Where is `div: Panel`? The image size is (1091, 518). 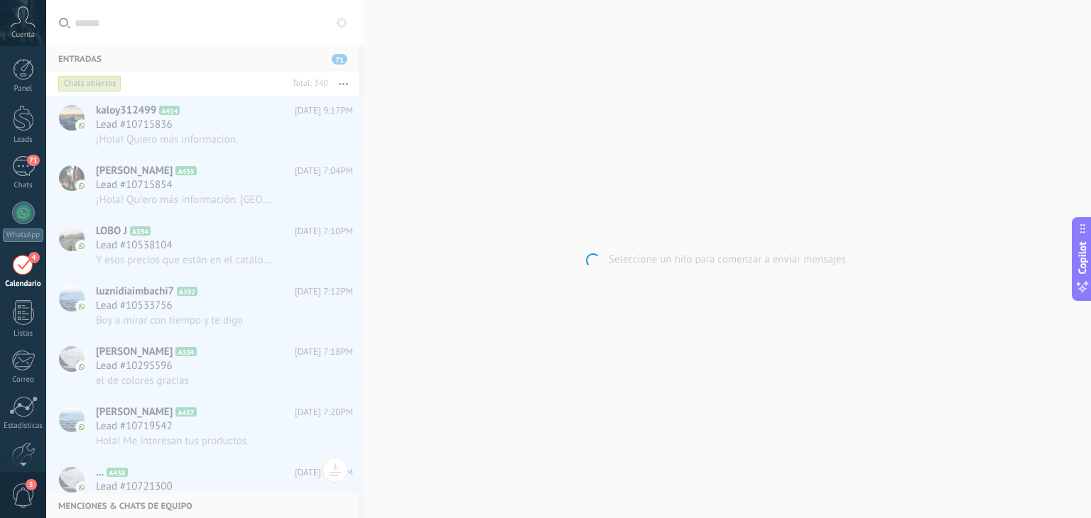
div: Panel is located at coordinates (23, 89).